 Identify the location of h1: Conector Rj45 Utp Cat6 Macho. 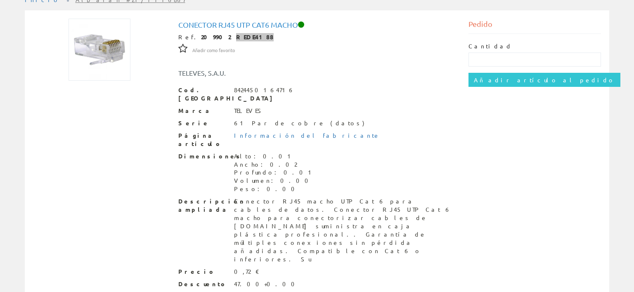
(317, 25).